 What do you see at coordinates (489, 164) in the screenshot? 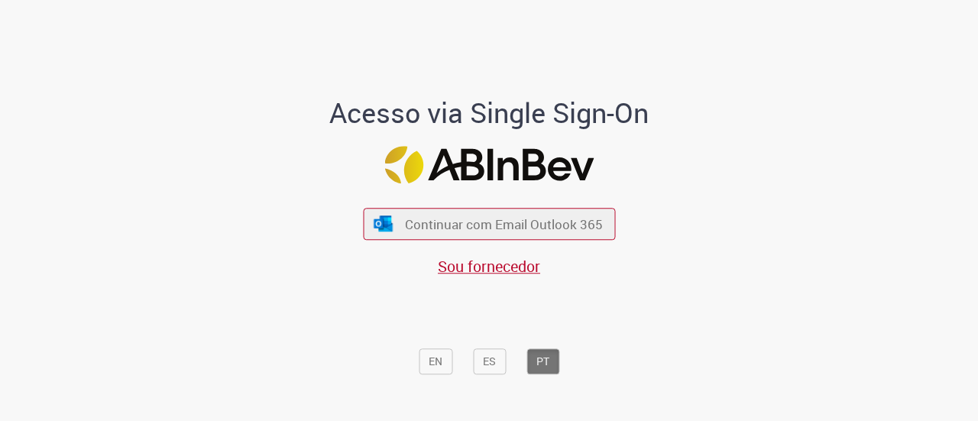
I see `img: Logo ABInBev` at bounding box center [489, 164].